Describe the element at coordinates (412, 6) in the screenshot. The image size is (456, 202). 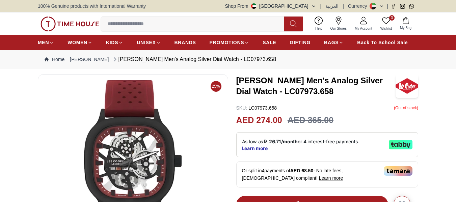
I see `a: Whatsapp` at that location.